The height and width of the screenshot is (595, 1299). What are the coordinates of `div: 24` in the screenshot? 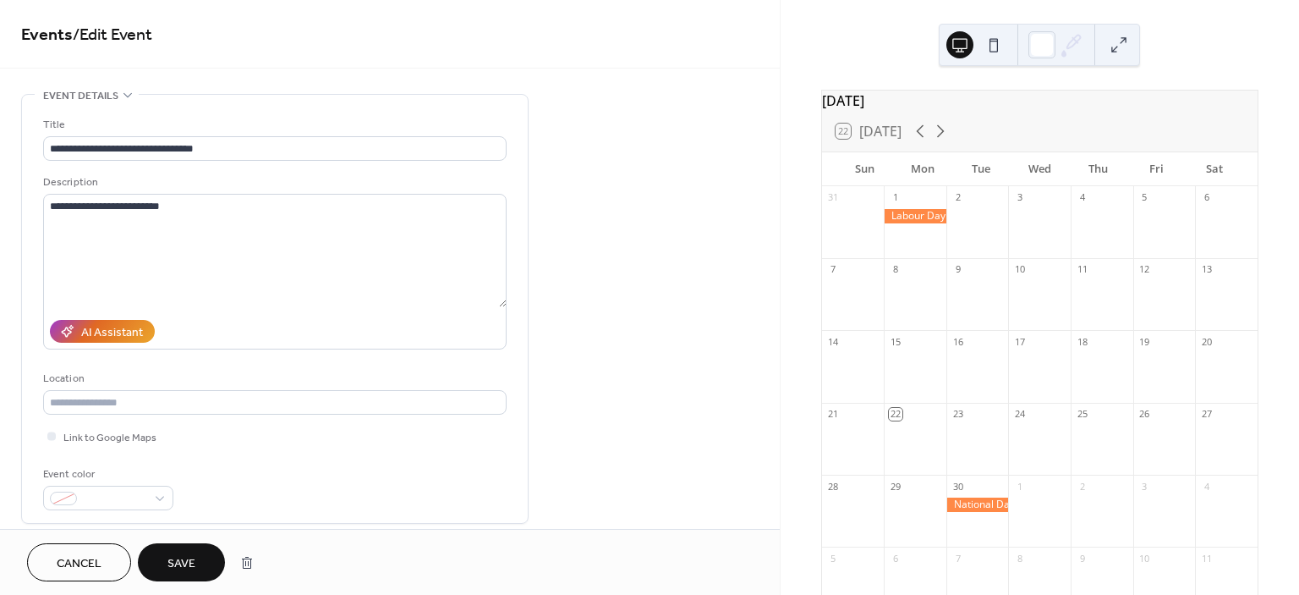 It's located at (1019, 414).